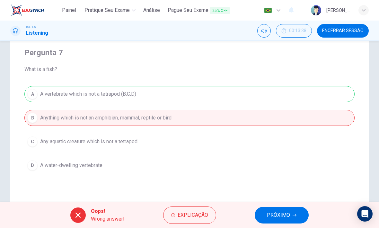  Describe the element at coordinates (69, 10) in the screenshot. I see `a: Painel` at that location.